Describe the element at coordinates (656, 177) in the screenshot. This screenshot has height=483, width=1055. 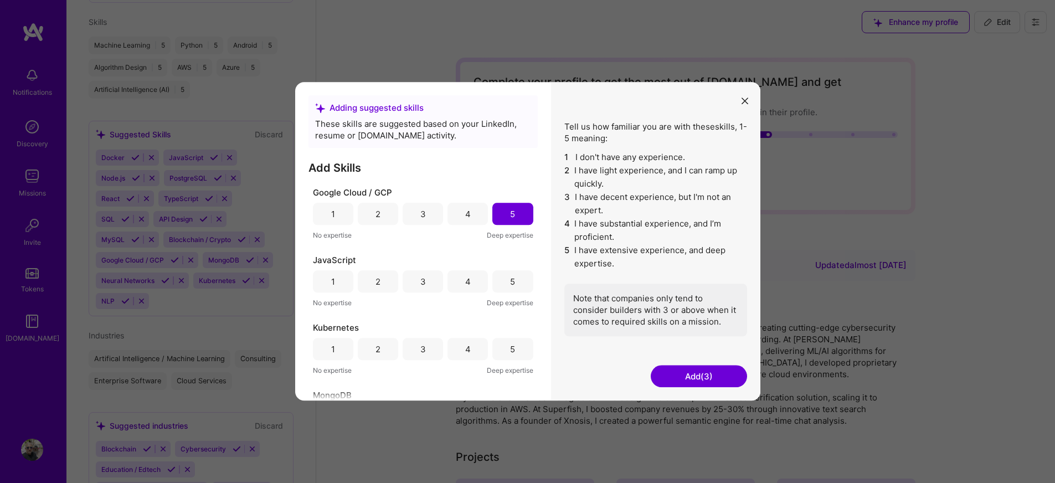
I see `li: I have light experience, and I can ramp up quickly.` at that location.